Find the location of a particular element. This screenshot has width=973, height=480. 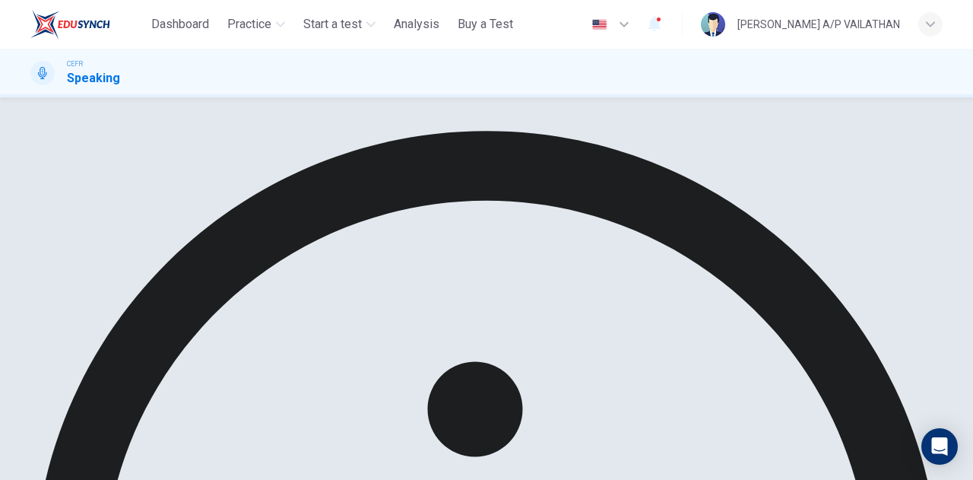

div: Open Intercom Messenger is located at coordinates (940, 446).